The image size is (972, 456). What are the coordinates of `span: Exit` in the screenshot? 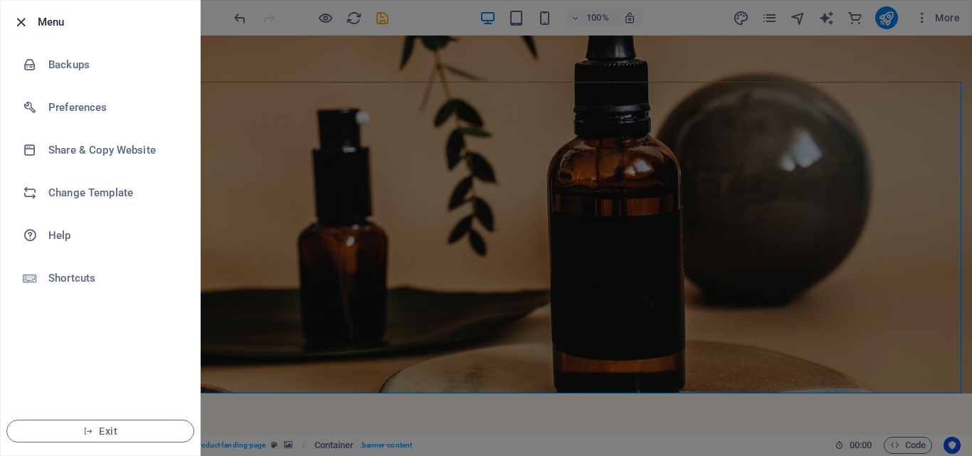 It's located at (100, 431).